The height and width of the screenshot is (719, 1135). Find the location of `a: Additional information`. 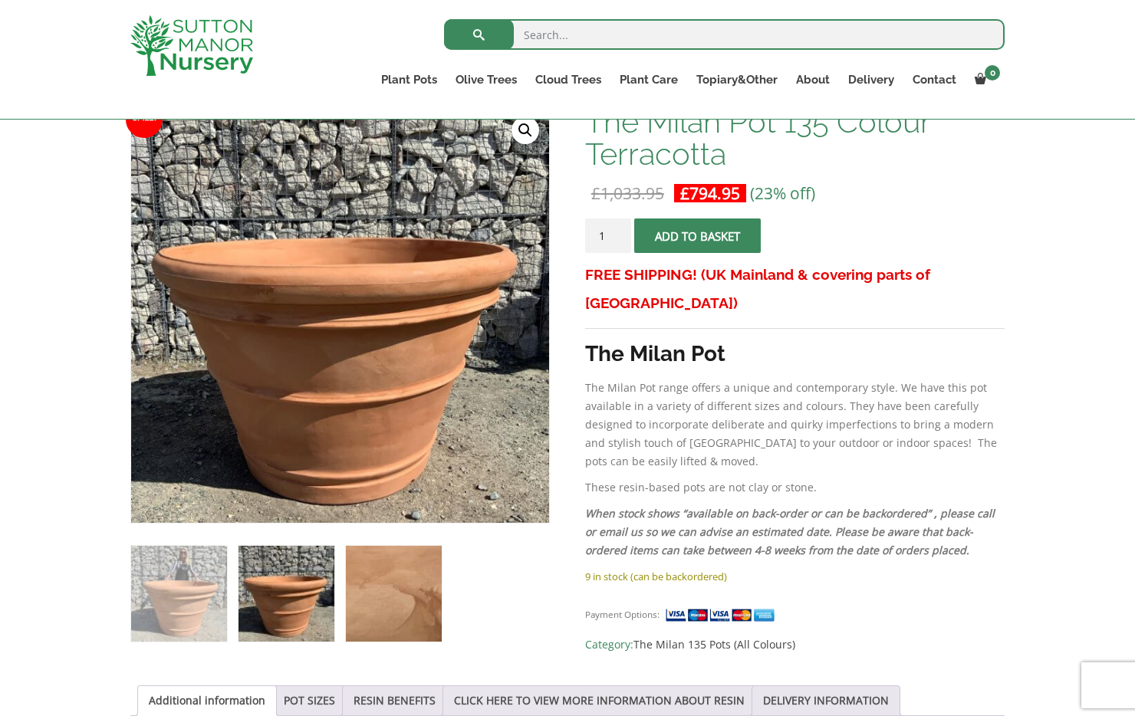

a: Additional information is located at coordinates (207, 701).